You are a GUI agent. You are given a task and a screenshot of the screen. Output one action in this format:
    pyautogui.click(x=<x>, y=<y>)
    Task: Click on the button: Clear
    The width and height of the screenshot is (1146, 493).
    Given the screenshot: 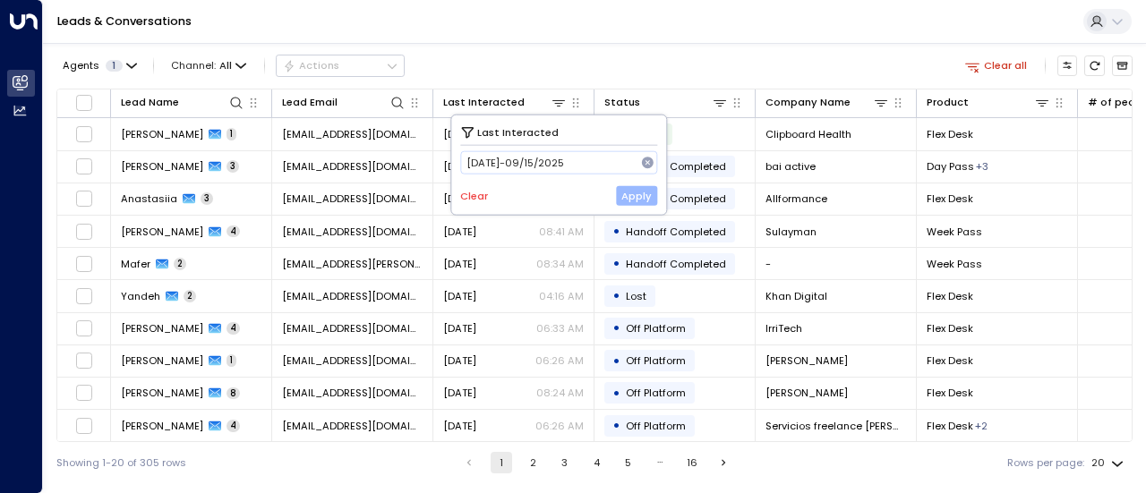 What is the action you would take?
    pyautogui.click(x=474, y=195)
    